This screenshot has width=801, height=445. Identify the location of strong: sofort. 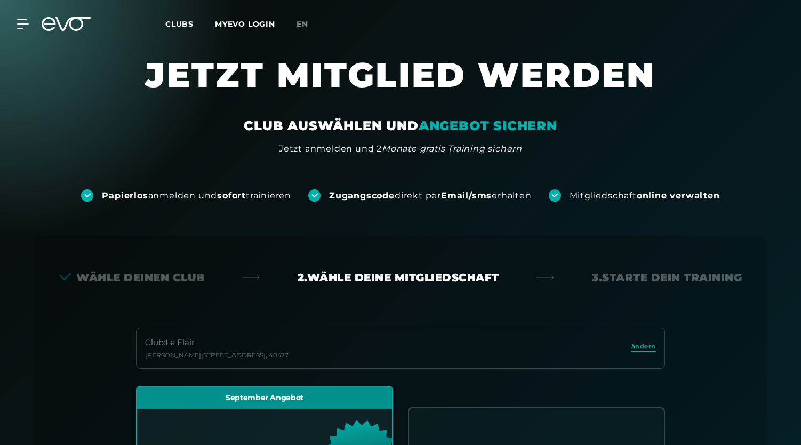
(232, 195).